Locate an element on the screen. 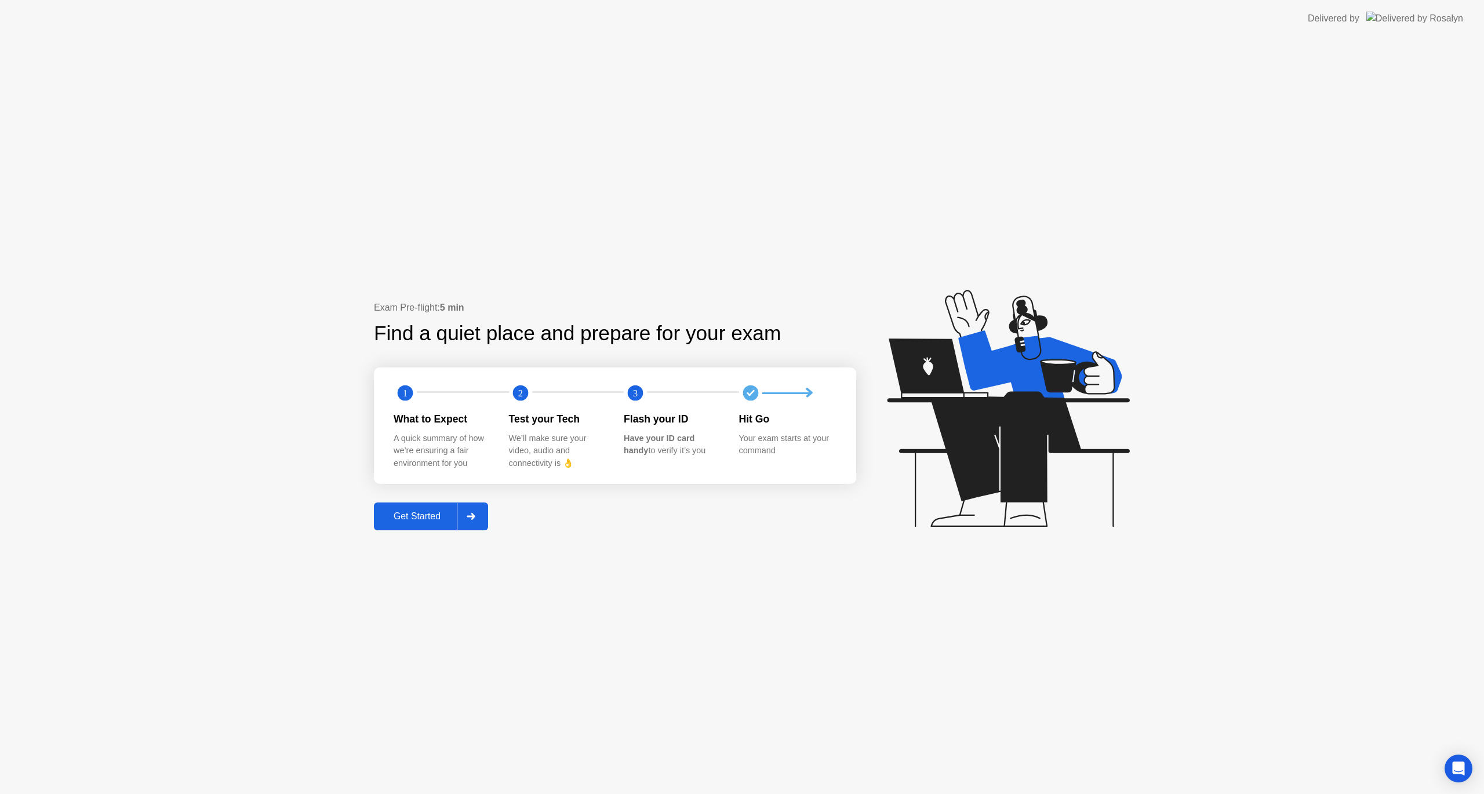 The width and height of the screenshot is (1484, 794). div: Find a quiet place and prepare for your exam is located at coordinates (578, 333).